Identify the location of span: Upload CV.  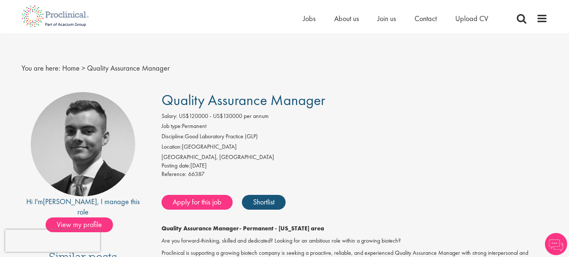
(471, 19).